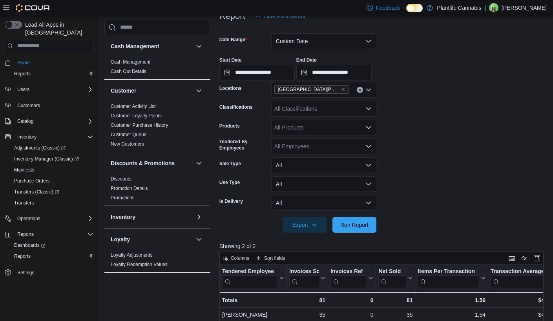 This screenshot has width=553, height=321. Describe the element at coordinates (120, 239) in the screenshot. I see `h3: Loyalty` at that location.